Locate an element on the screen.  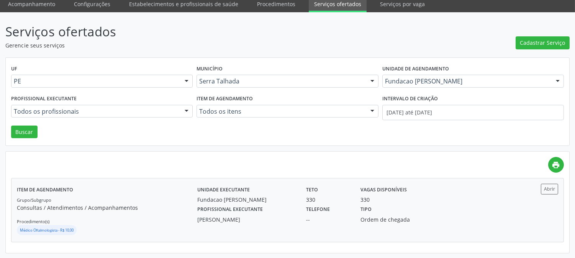
label: Telefone is located at coordinates (318, 209).